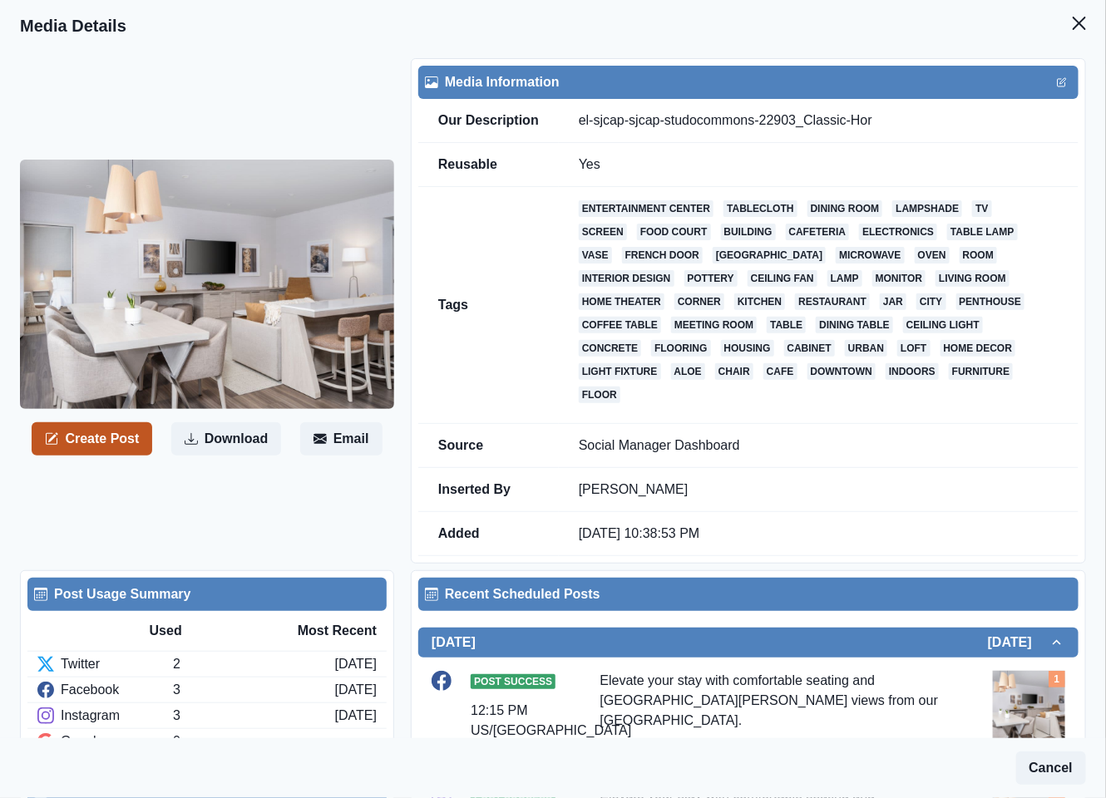 This screenshot has height=798, width=1106. I want to click on a: interior design, so click(626, 278).